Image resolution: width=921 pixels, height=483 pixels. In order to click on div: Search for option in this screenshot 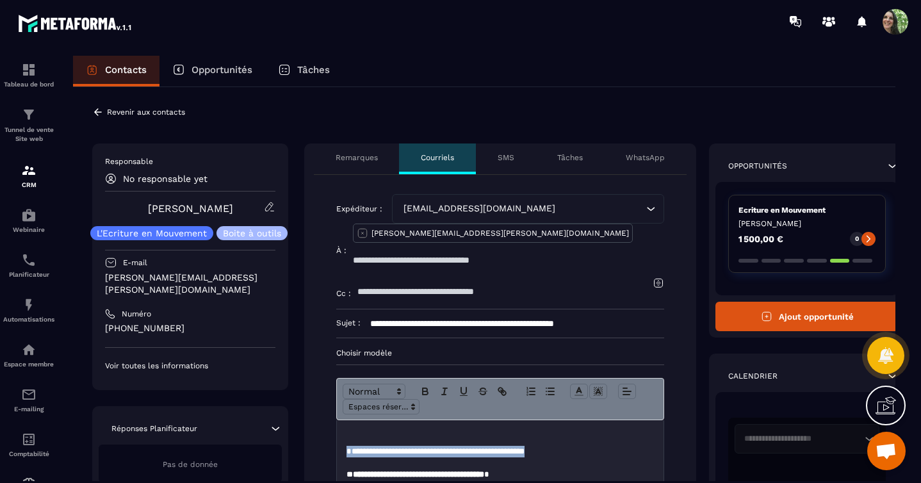, I will do `click(528, 209)`.